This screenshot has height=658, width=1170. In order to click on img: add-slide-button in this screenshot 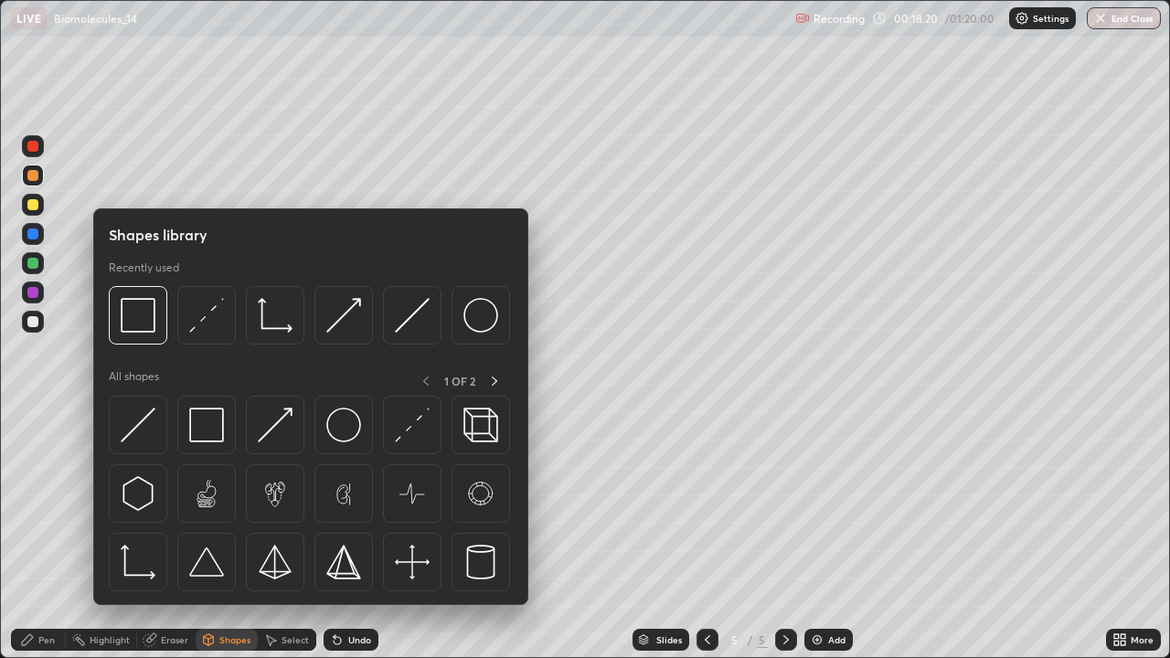, I will do `click(817, 640)`.